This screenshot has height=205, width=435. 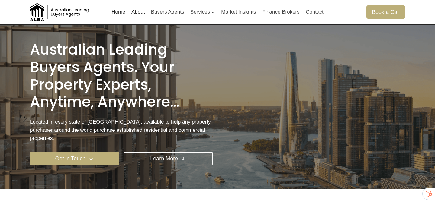 I want to click on span: Get in Touch, so click(x=70, y=159).